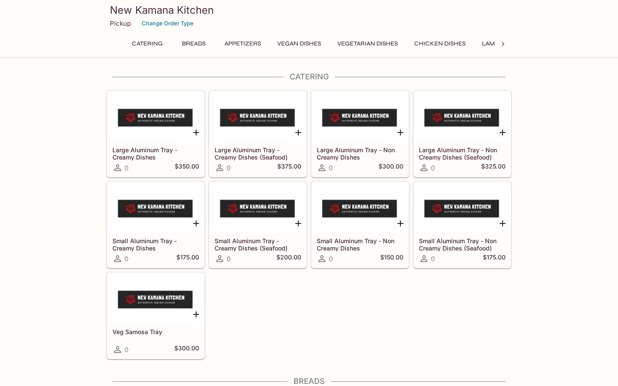 The width and height of the screenshot is (618, 386). I want to click on p: Pickup, so click(120, 23).